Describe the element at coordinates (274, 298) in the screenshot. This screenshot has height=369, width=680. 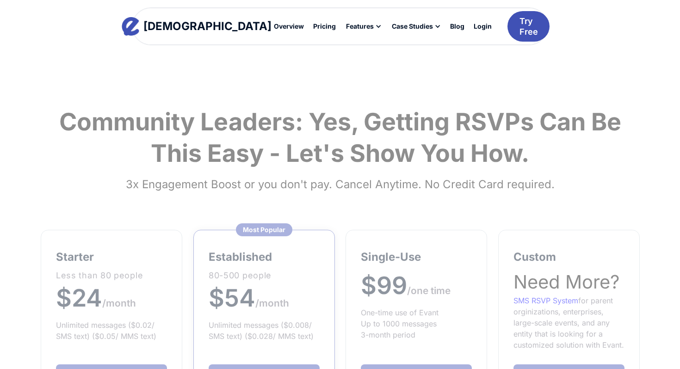
I see `a: month` at that location.